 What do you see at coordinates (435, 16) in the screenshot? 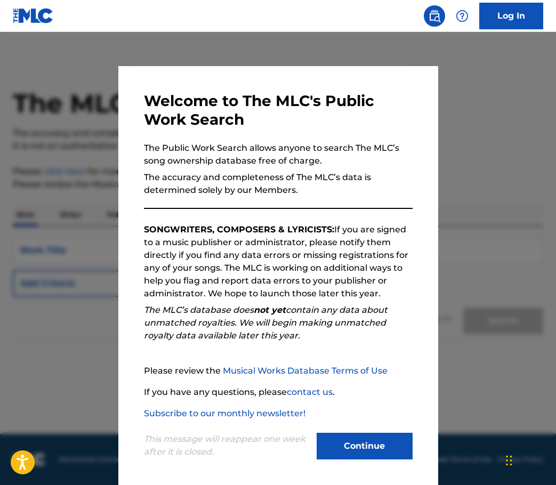
I see `a: Public Search` at bounding box center [435, 16].